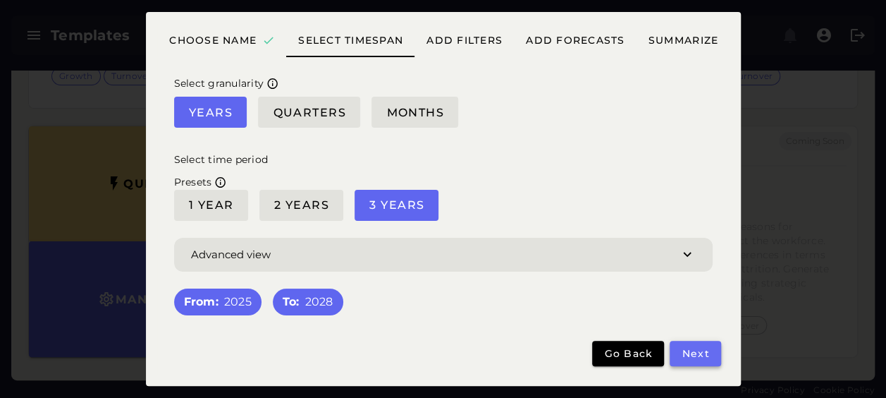 This screenshot has width=886, height=398. What do you see at coordinates (695, 353) in the screenshot?
I see `button: Next` at bounding box center [695, 353].